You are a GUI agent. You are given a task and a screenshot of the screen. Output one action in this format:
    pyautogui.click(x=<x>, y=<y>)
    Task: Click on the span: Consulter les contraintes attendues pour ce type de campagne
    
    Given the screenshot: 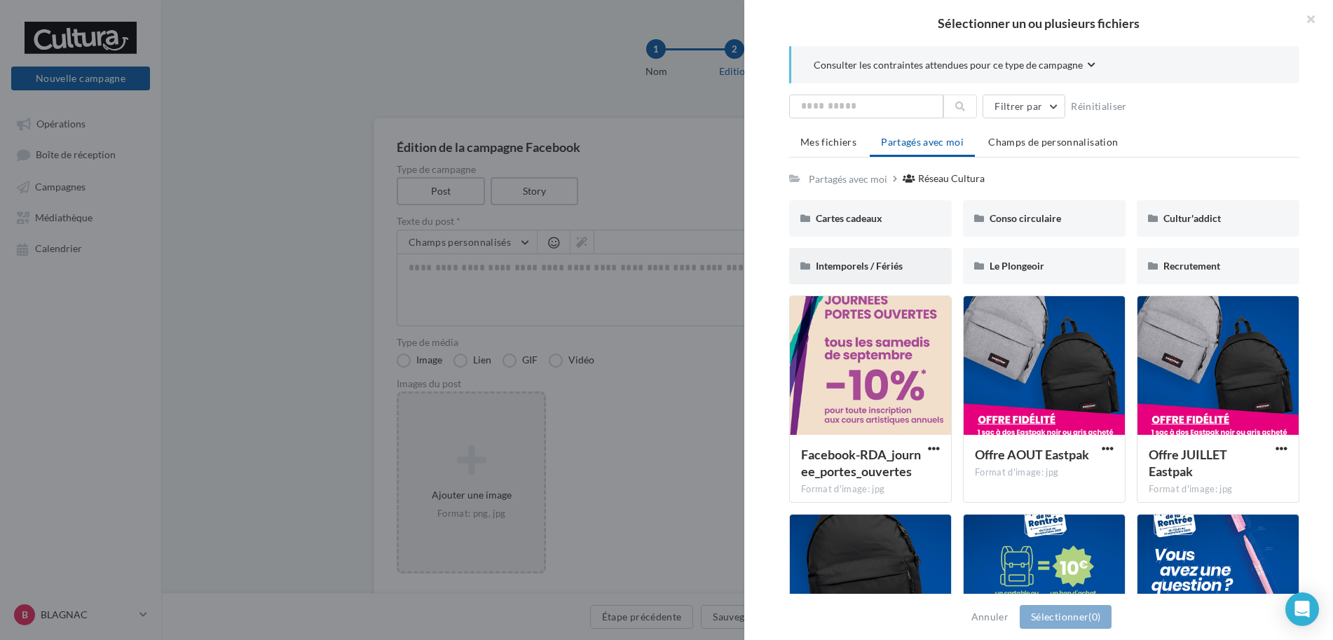 What is the action you would take?
    pyautogui.click(x=948, y=65)
    